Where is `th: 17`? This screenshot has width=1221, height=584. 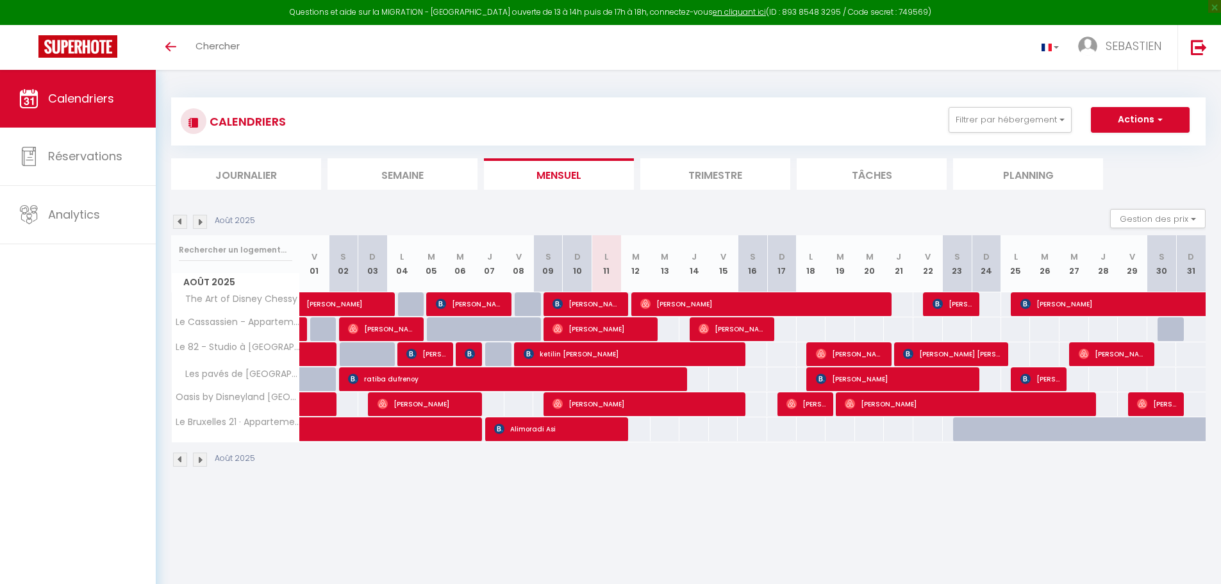 th: 17 is located at coordinates (782, 263).